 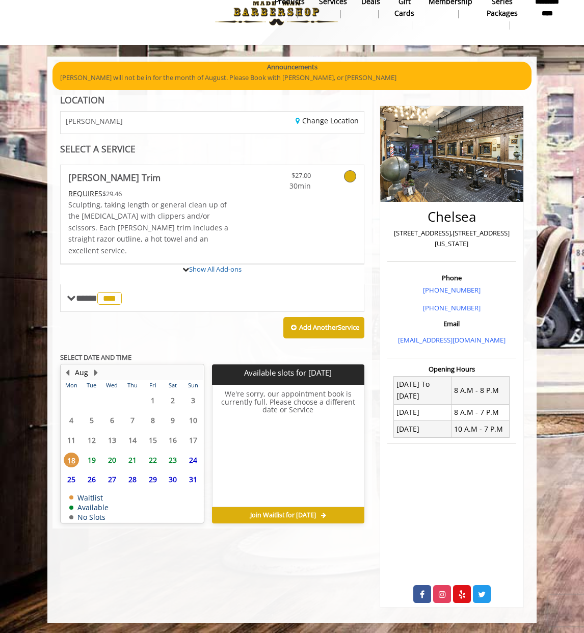 What do you see at coordinates (173, 460) in the screenshot?
I see `td: Select day23` at bounding box center [173, 460].